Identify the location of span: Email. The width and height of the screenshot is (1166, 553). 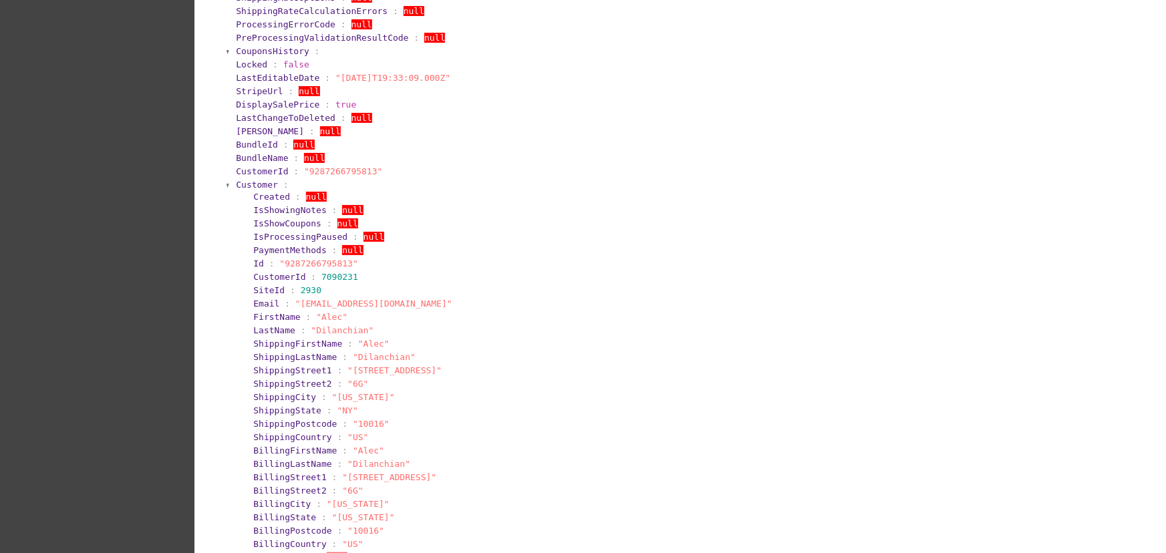
(266, 303).